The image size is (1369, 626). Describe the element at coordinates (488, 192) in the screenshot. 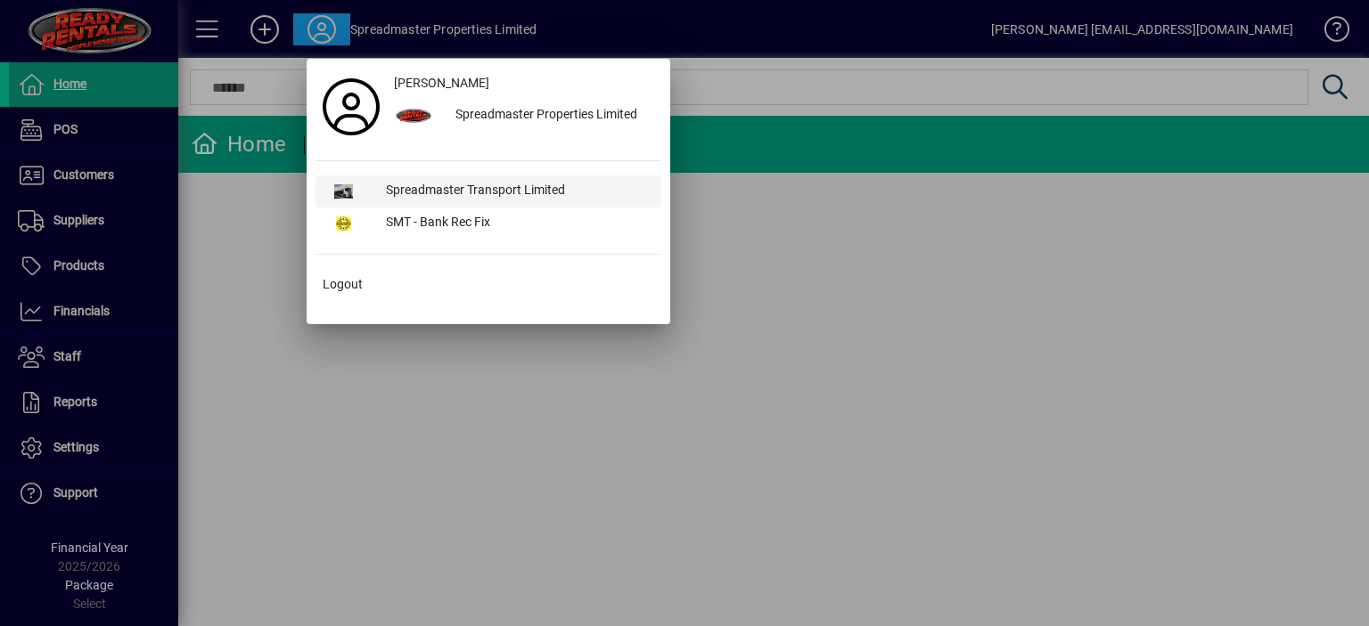

I see `button: Spreadmaster Transport Limited` at that location.